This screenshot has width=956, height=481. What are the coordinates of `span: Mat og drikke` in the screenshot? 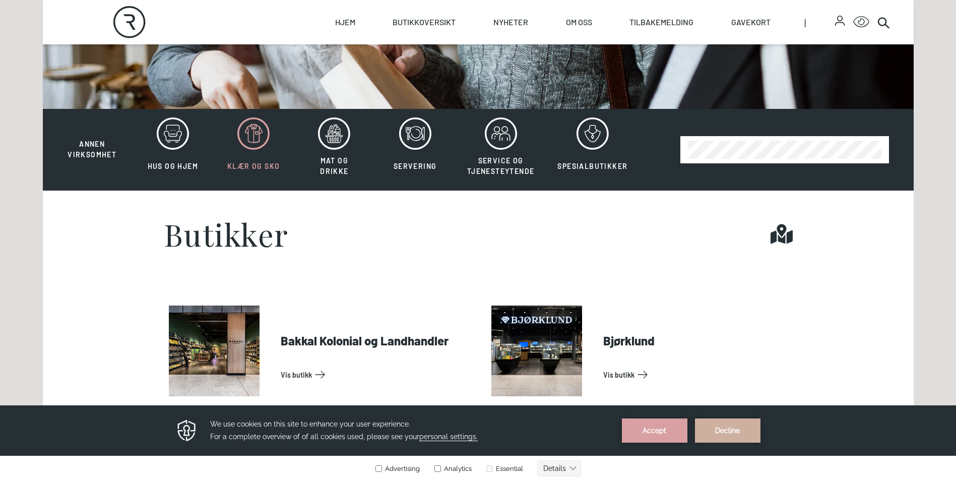 It's located at (334, 166).